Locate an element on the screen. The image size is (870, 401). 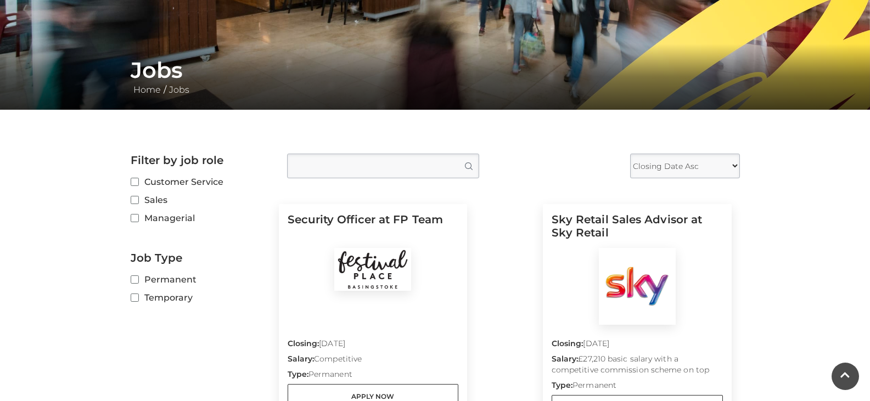
label: Temporary is located at coordinates (200, 298).